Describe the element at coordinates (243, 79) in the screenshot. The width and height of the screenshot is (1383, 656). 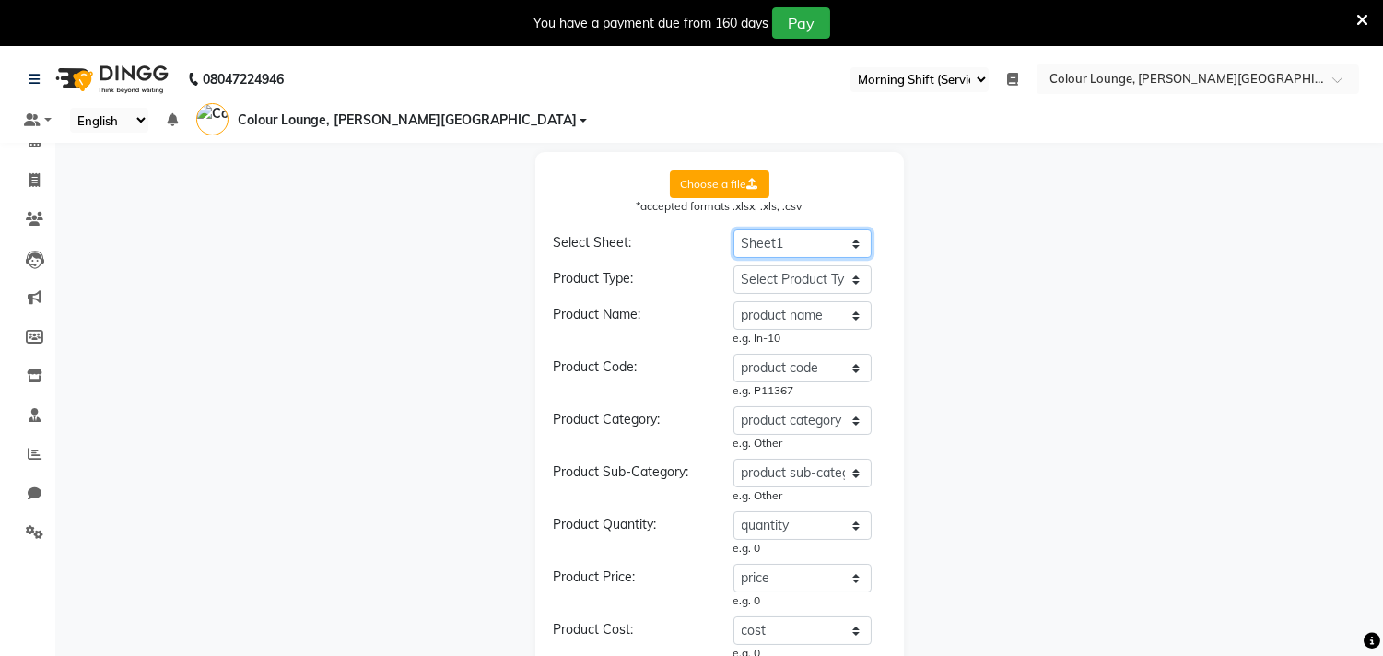
I see `b: 08047224946` at that location.